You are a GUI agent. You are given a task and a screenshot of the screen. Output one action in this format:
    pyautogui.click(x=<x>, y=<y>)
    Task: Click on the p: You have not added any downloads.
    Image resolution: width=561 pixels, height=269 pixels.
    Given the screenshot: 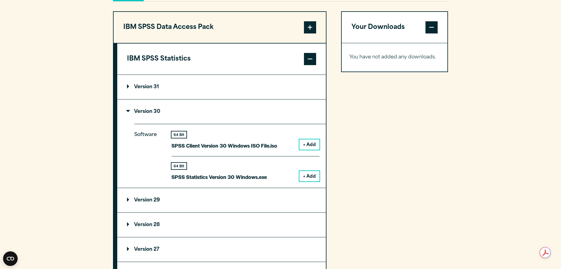 What is the action you would take?
    pyautogui.click(x=394, y=57)
    